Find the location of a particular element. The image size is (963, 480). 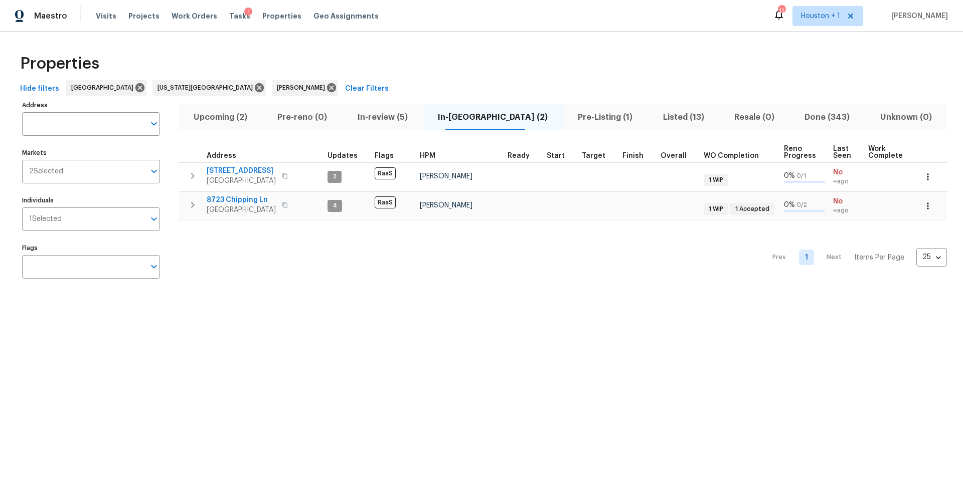

span: Start is located at coordinates (556, 156).